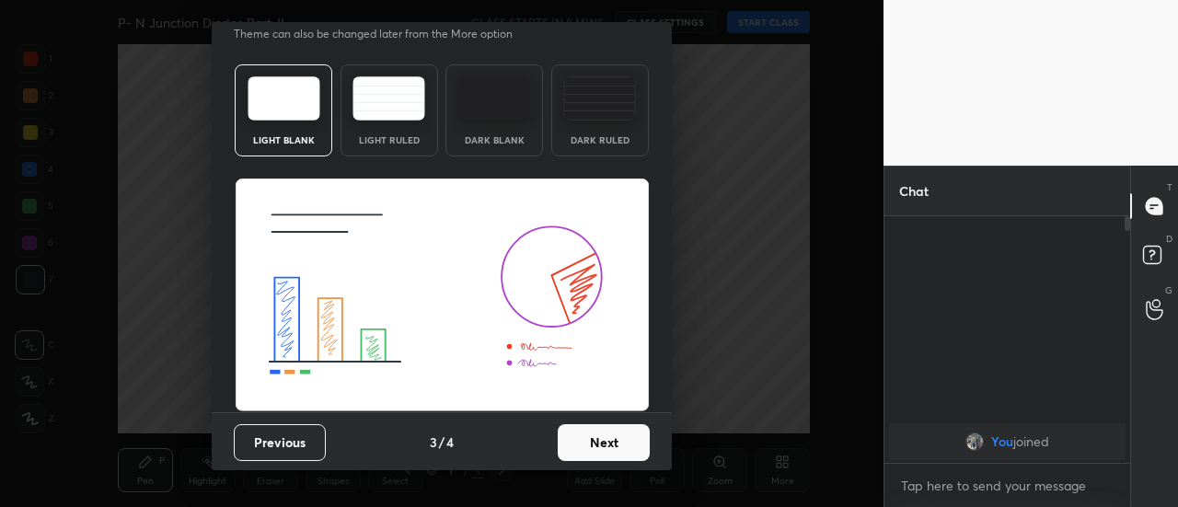 This screenshot has height=507, width=1178. What do you see at coordinates (389, 140) in the screenshot?
I see `div: Light Ruled` at bounding box center [389, 140].